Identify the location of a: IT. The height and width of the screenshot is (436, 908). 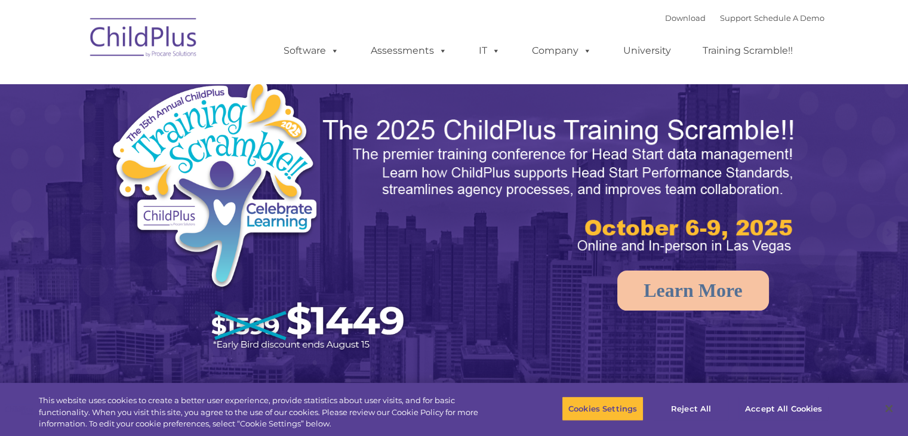
(490, 51).